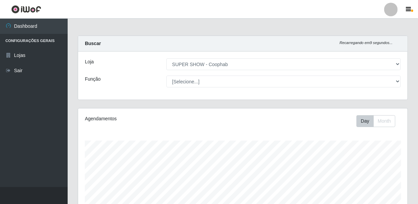 The width and height of the screenshot is (418, 204). I want to click on img: CoreUI Logo, so click(26, 9).